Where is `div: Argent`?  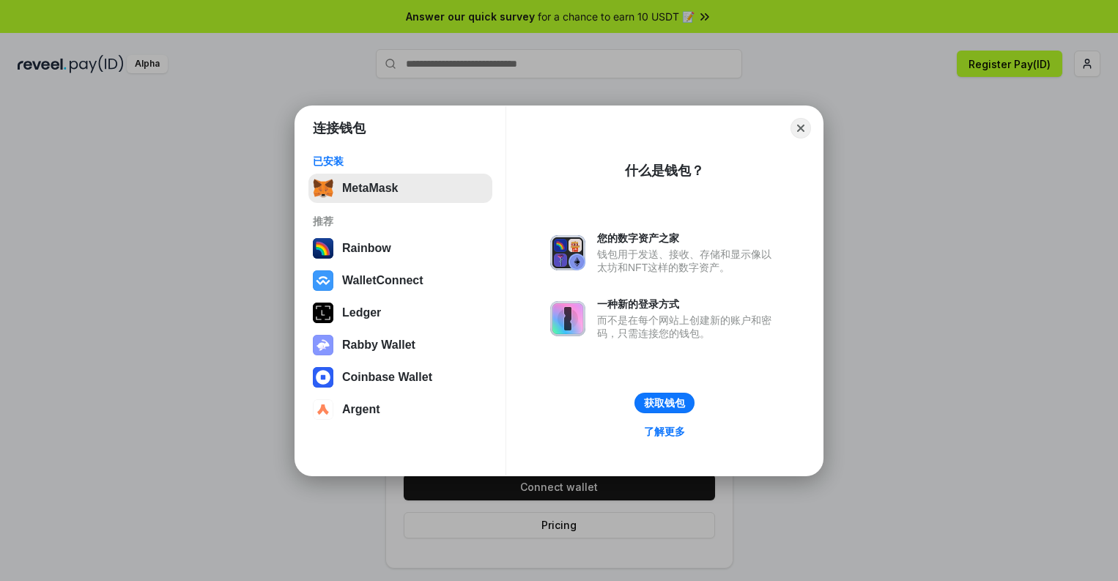 div: Argent is located at coordinates (361, 409).